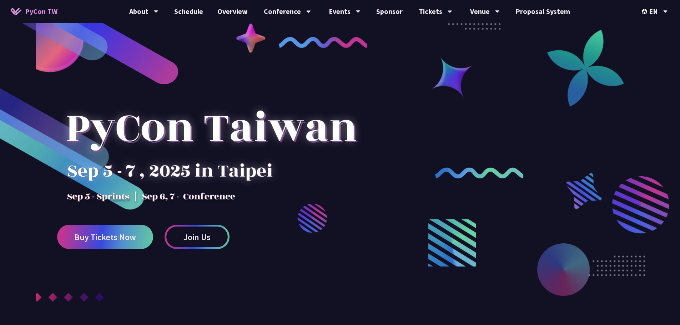 This screenshot has height=325, width=680. I want to click on span: Buy Tickets Now, so click(105, 237).